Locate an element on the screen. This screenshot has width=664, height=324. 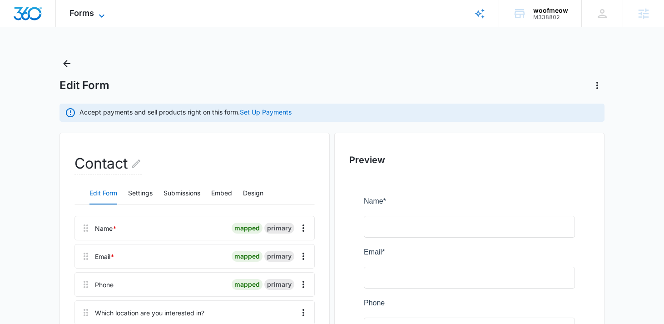
h2: Preview is located at coordinates (469, 160).